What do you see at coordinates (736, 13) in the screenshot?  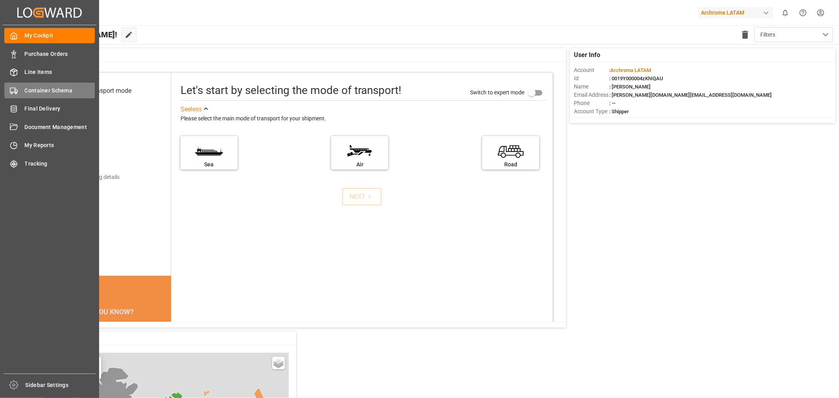 I see `div: Archroma LATAM` at bounding box center [736, 13].